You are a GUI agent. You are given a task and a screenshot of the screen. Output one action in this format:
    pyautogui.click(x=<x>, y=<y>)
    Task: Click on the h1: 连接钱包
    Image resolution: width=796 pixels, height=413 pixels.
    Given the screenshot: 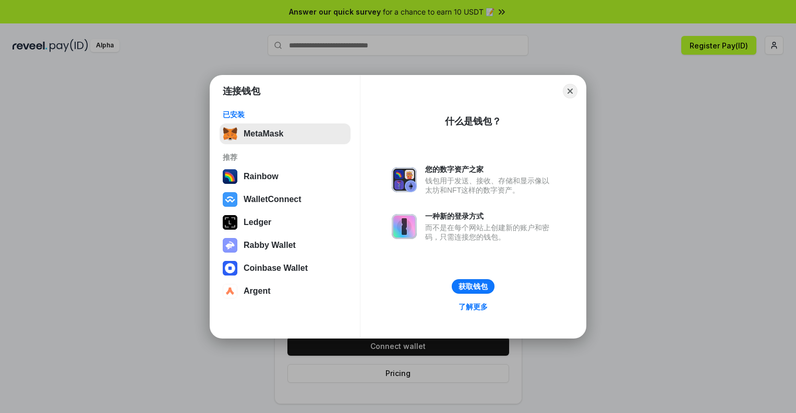 What is the action you would take?
    pyautogui.click(x=241, y=91)
    